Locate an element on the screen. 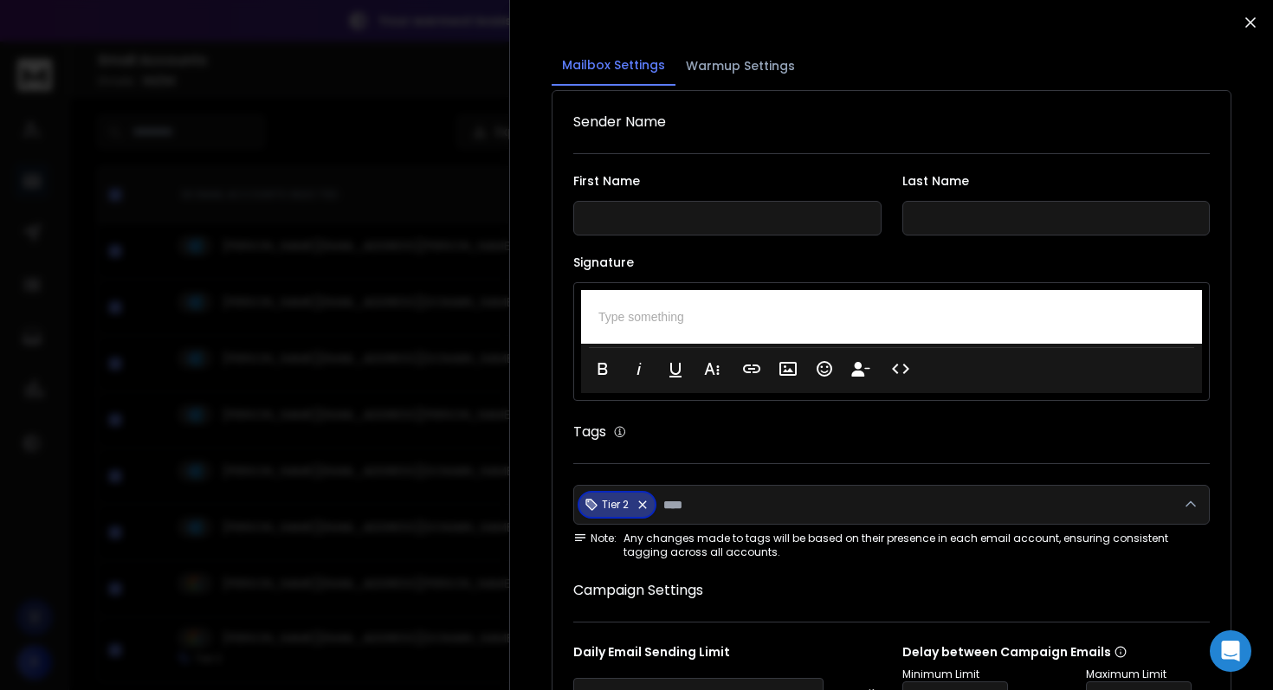 The image size is (1273, 690). button: Mailbox Settings is located at coordinates (613, 66).